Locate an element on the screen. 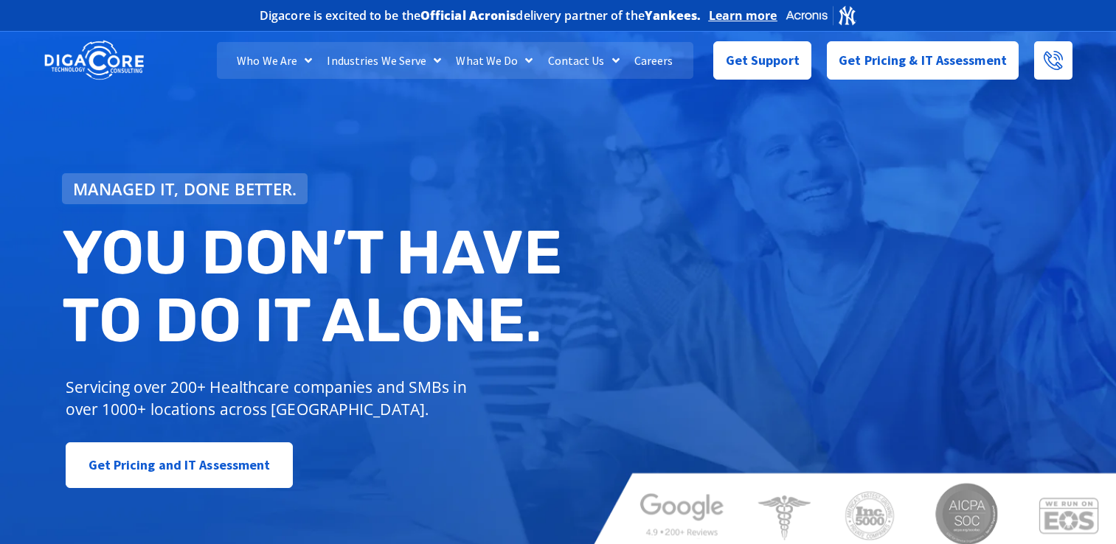 The width and height of the screenshot is (1116, 544). a: Managed IT, done better. is located at coordinates (185, 189).